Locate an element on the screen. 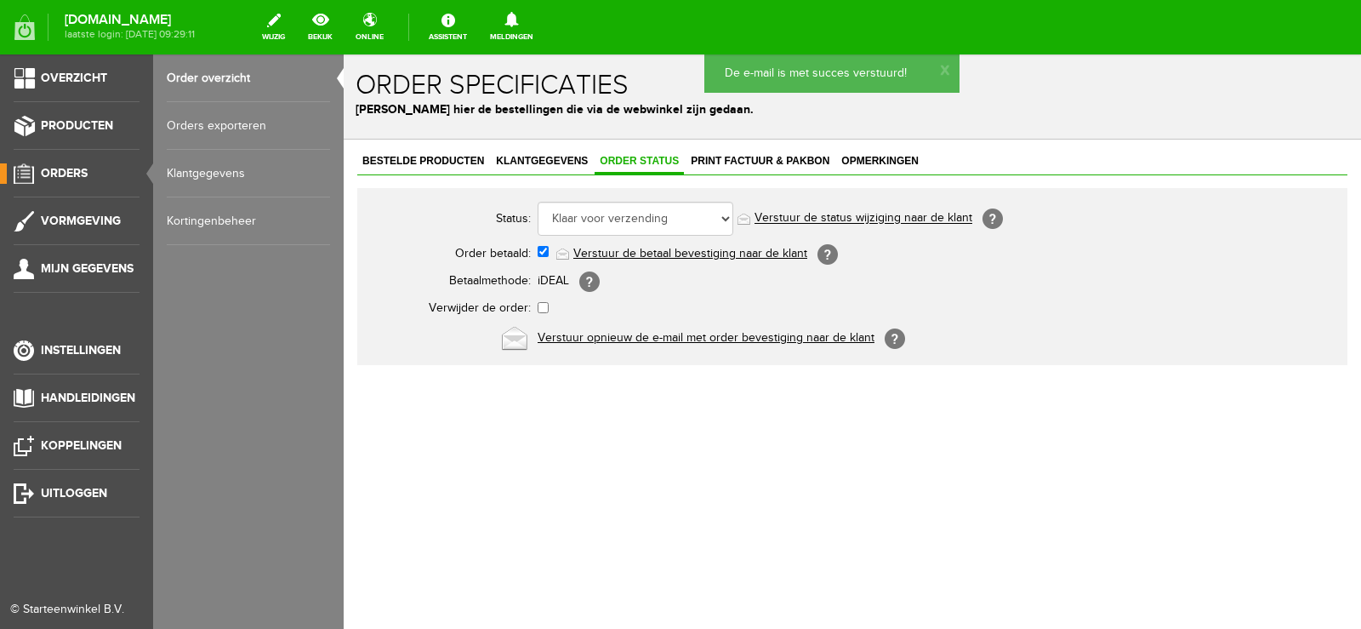 The image size is (1361, 629). span: Producten is located at coordinates (77, 125).